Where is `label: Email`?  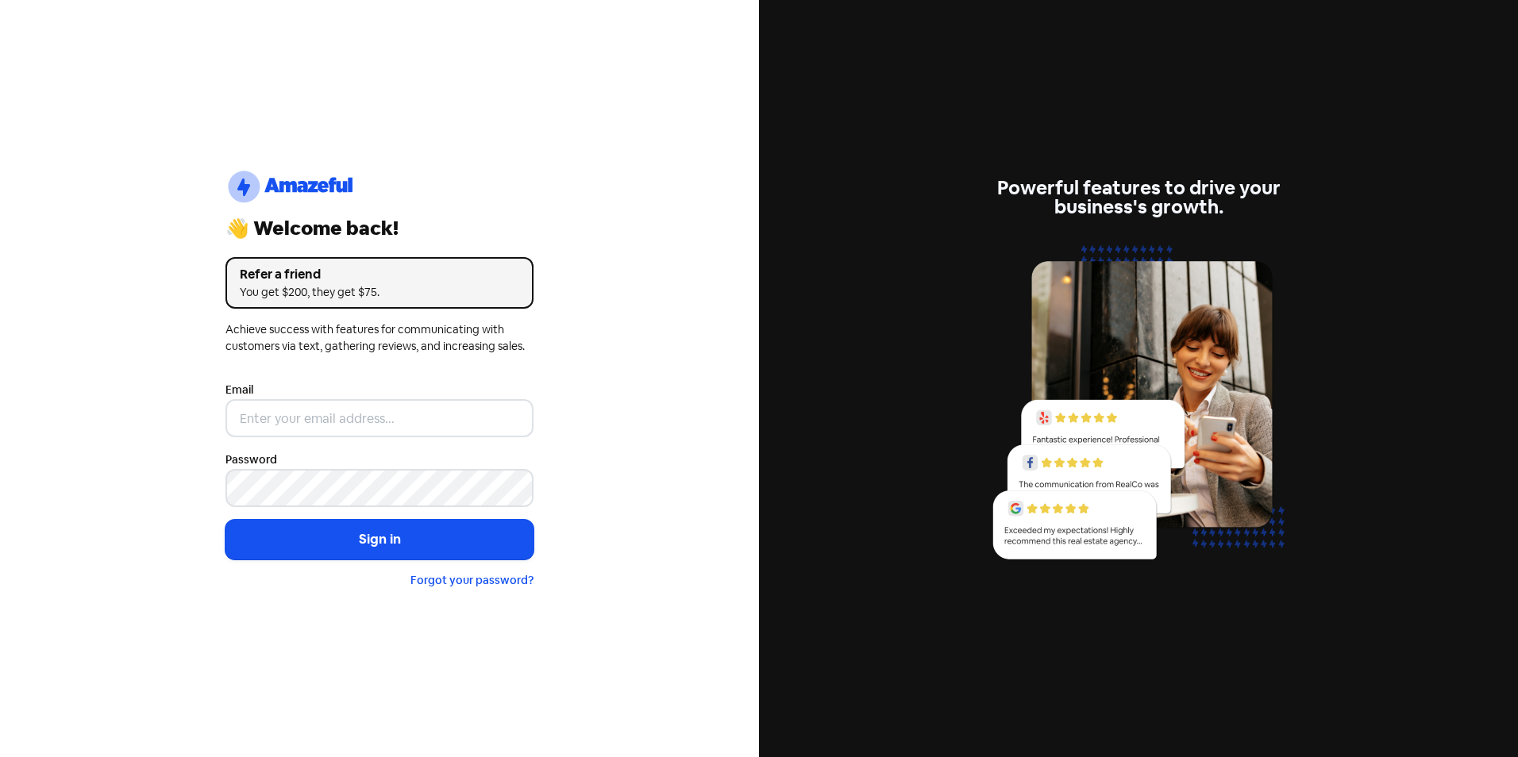
label: Email is located at coordinates (239, 390).